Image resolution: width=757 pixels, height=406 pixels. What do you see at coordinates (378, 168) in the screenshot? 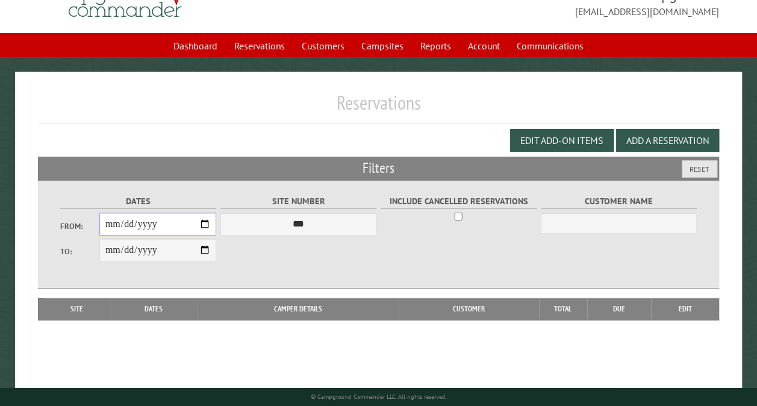
I see `h2: Filters` at bounding box center [378, 168].